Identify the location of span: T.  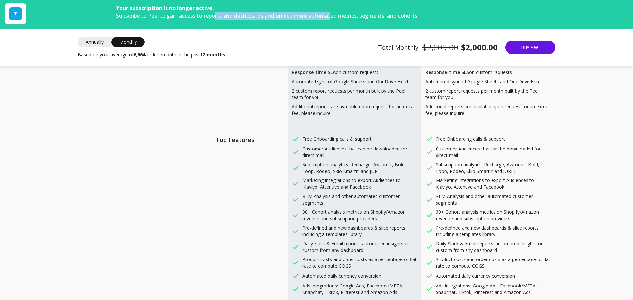
(15, 14).